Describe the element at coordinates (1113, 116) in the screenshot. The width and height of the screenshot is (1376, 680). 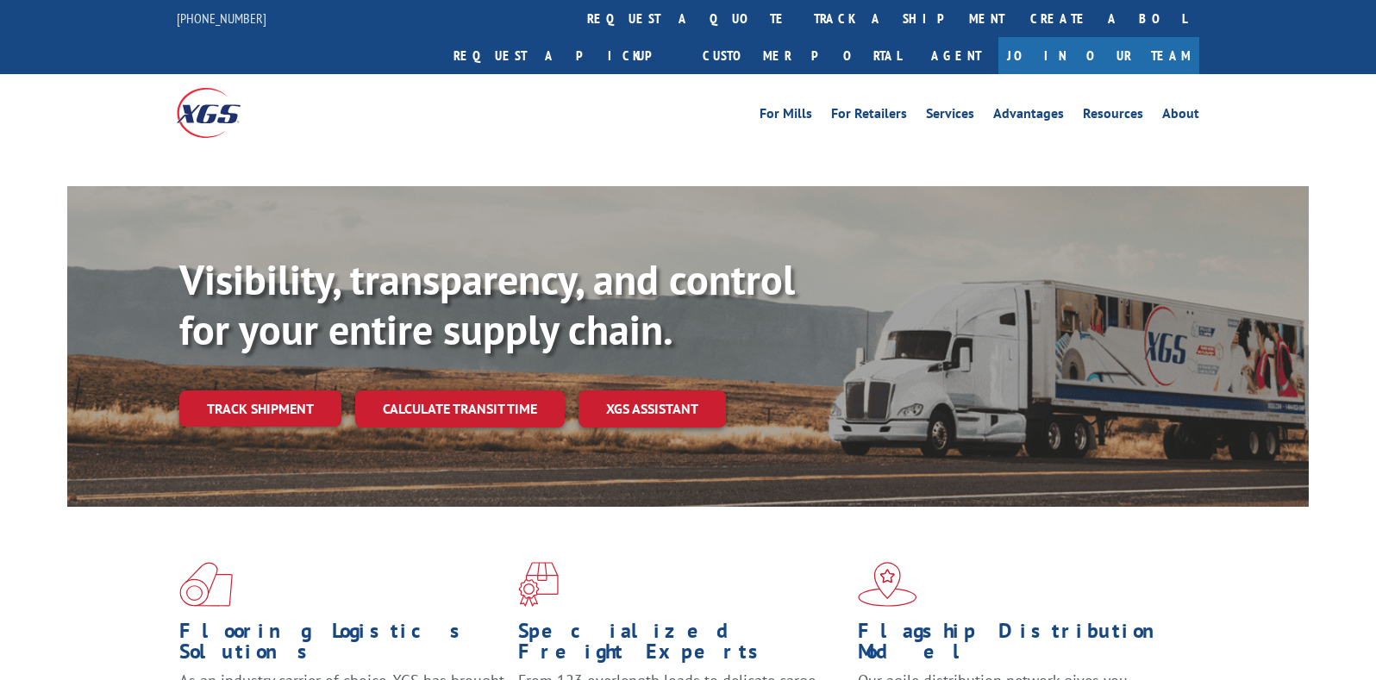
I see `a: Resources` at that location.